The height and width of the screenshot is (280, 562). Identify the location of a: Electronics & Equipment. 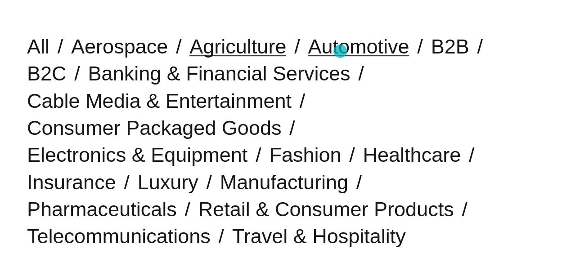
(137, 155).